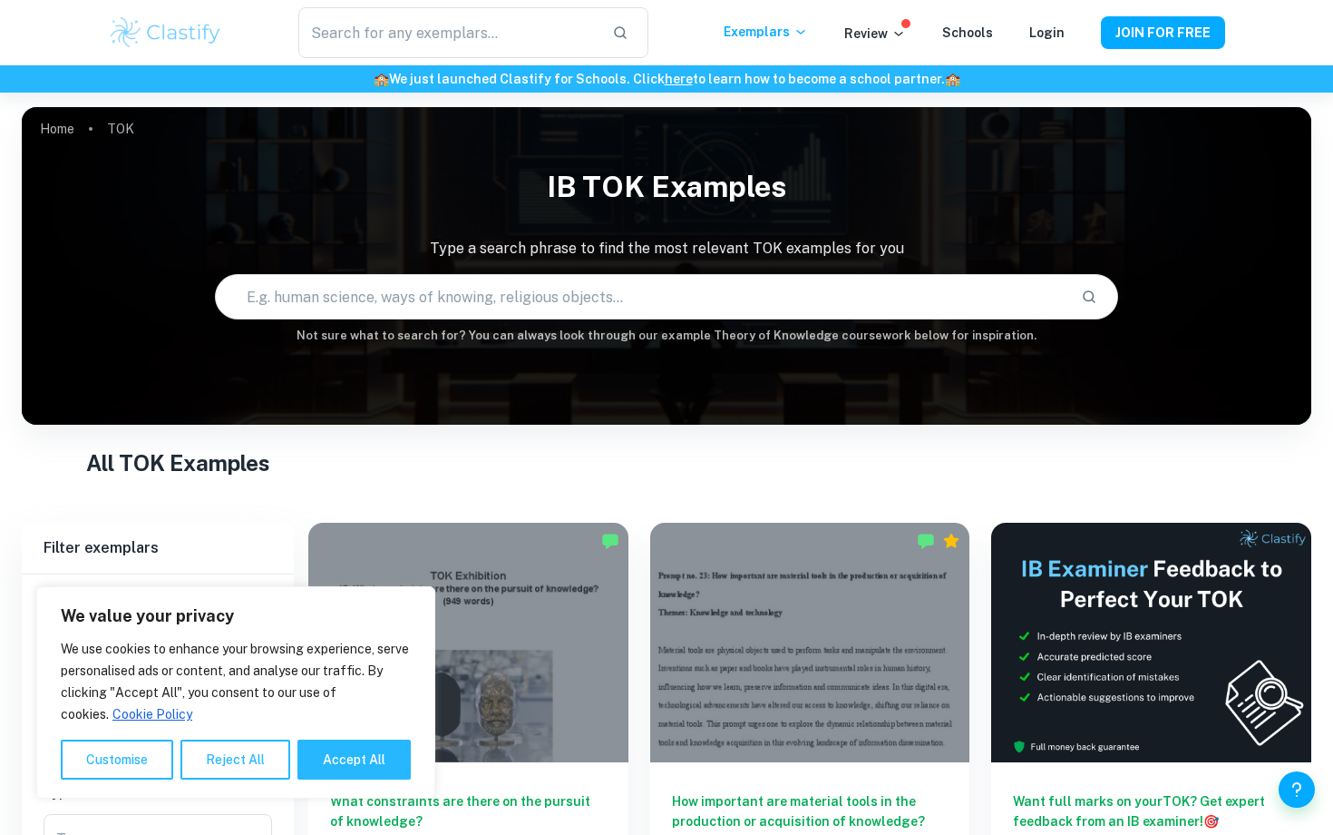  Describe the element at coordinates (766, 32) in the screenshot. I see `p: Exemplars` at that location.